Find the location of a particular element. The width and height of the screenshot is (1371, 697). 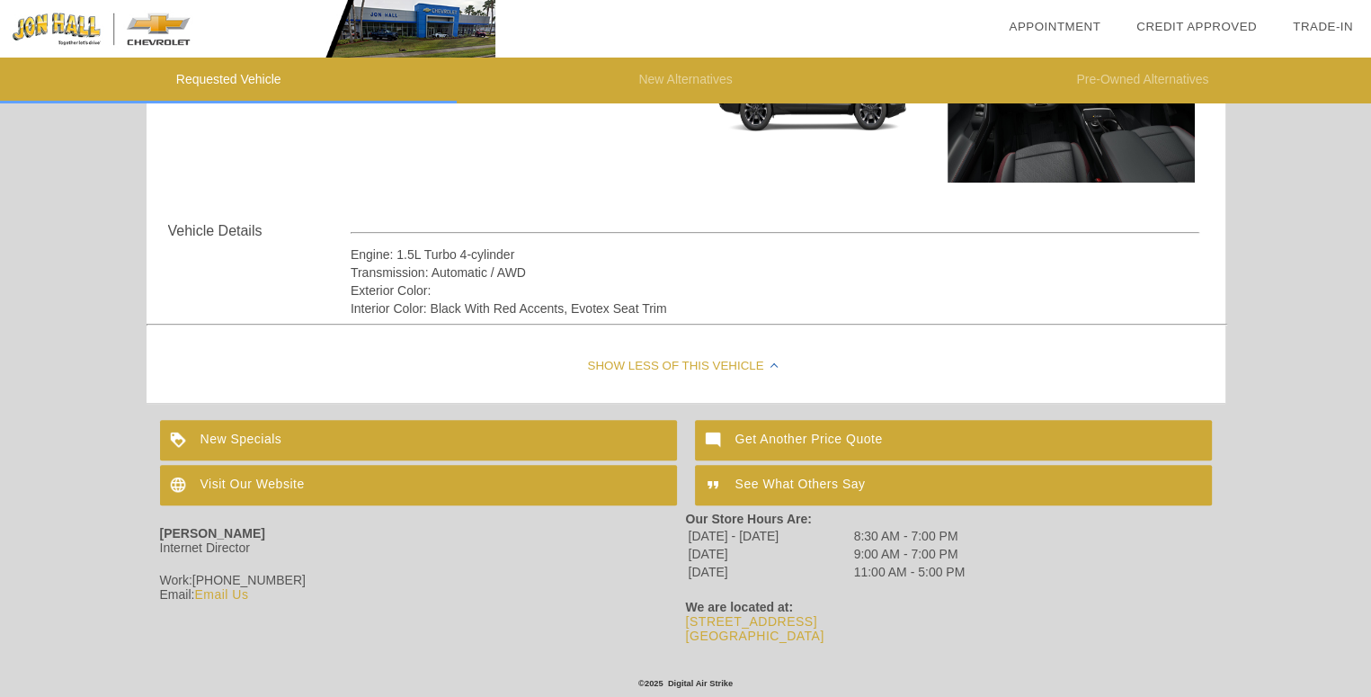

div: New Specials is located at coordinates (418, 440).